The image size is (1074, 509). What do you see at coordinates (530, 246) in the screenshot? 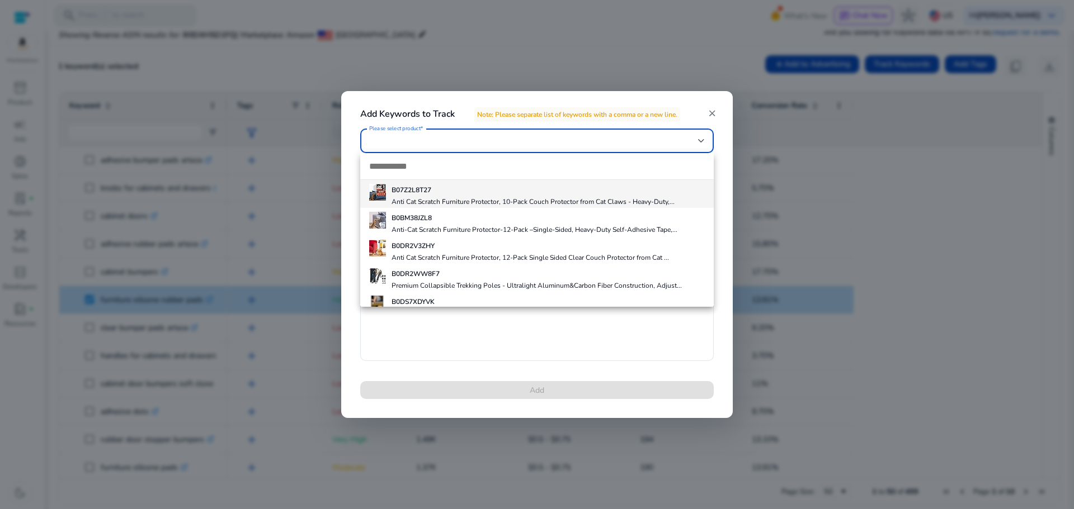
I see `h5: B0DR2V3ZHY` at bounding box center [530, 246].